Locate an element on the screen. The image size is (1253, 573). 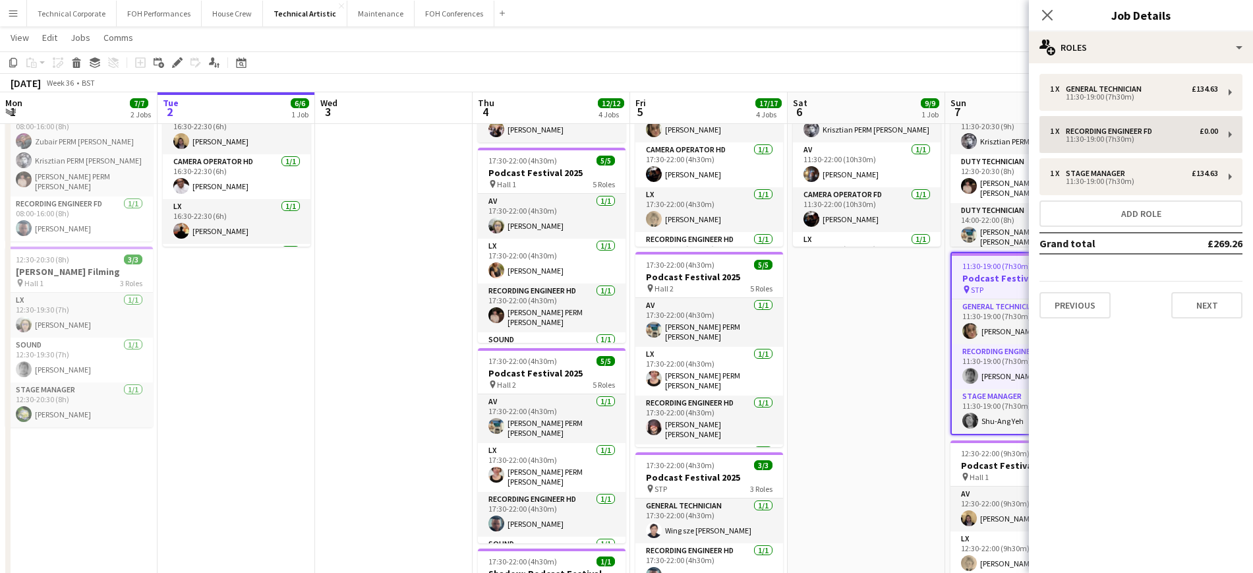
button: Technical Artistic is located at coordinates (305, 13).